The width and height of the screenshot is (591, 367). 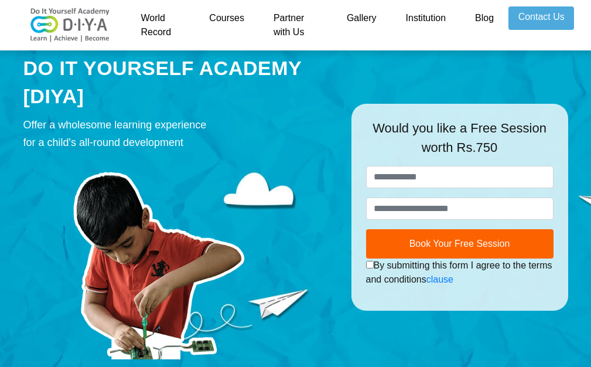 What do you see at coordinates (179, 134) in the screenshot?
I see `div: Offer a wholesome learning experience for a child's all-round development` at bounding box center [179, 134].